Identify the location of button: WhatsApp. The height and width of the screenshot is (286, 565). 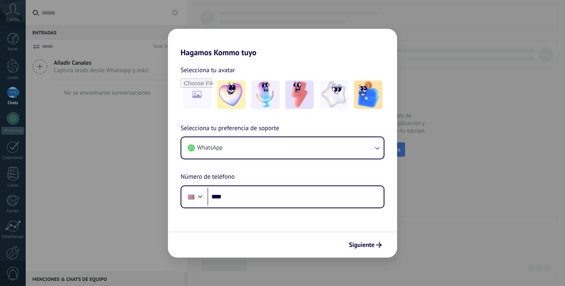
(283, 148).